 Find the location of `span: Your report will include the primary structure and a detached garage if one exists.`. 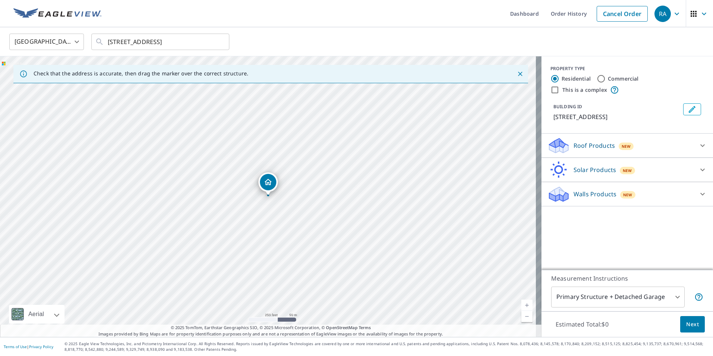

span: Your report will include the primary structure and a detached garage if one exists. is located at coordinates (699, 297).